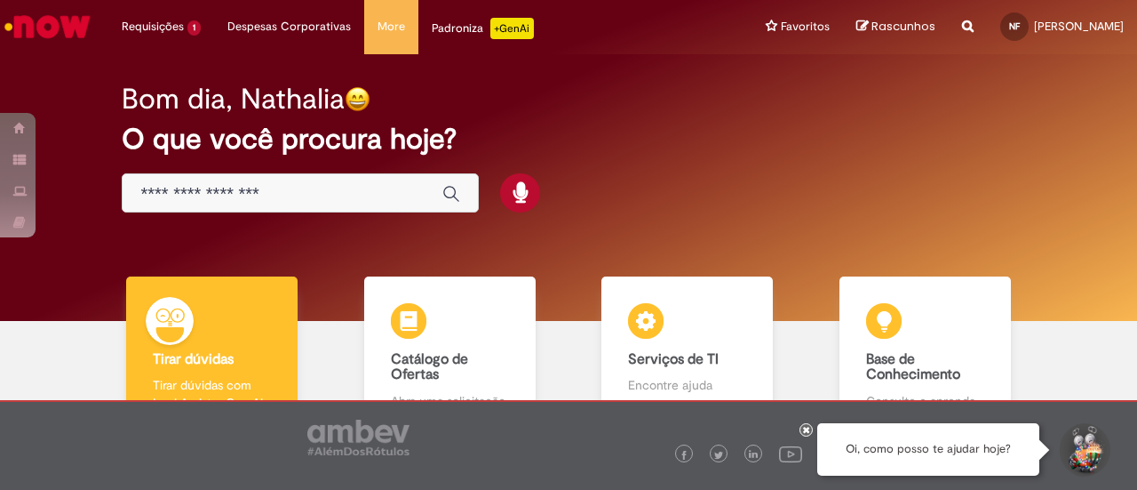  What do you see at coordinates (512, 28) in the screenshot?
I see `p: +GenAi` at bounding box center [512, 28].